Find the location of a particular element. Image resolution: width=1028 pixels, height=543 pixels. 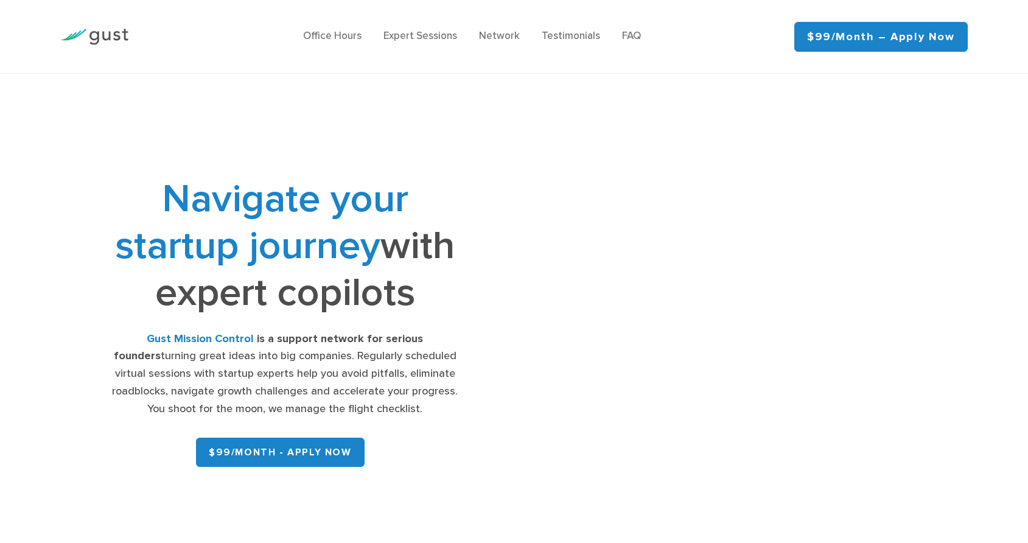

strong: Gust Mission Control is located at coordinates (200, 338).